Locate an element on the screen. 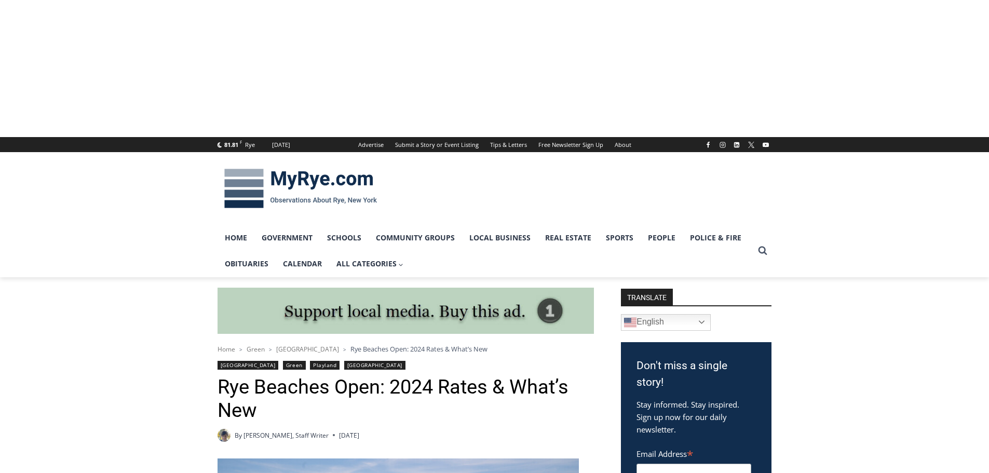 This screenshot has height=473, width=989. a: Government is located at coordinates (287, 238).